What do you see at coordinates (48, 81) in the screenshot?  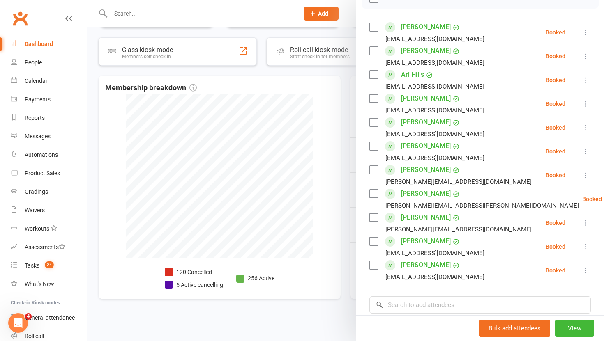 I see `a: Calendar` at bounding box center [48, 81].